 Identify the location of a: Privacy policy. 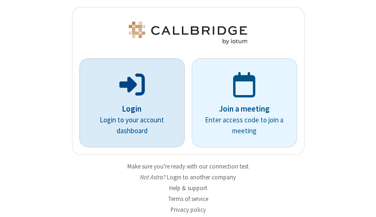
(188, 209).